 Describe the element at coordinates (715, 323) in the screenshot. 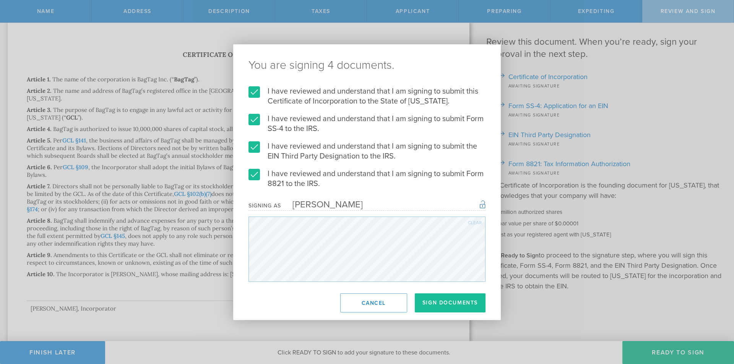

I see `div: Chat Widget` at that location.